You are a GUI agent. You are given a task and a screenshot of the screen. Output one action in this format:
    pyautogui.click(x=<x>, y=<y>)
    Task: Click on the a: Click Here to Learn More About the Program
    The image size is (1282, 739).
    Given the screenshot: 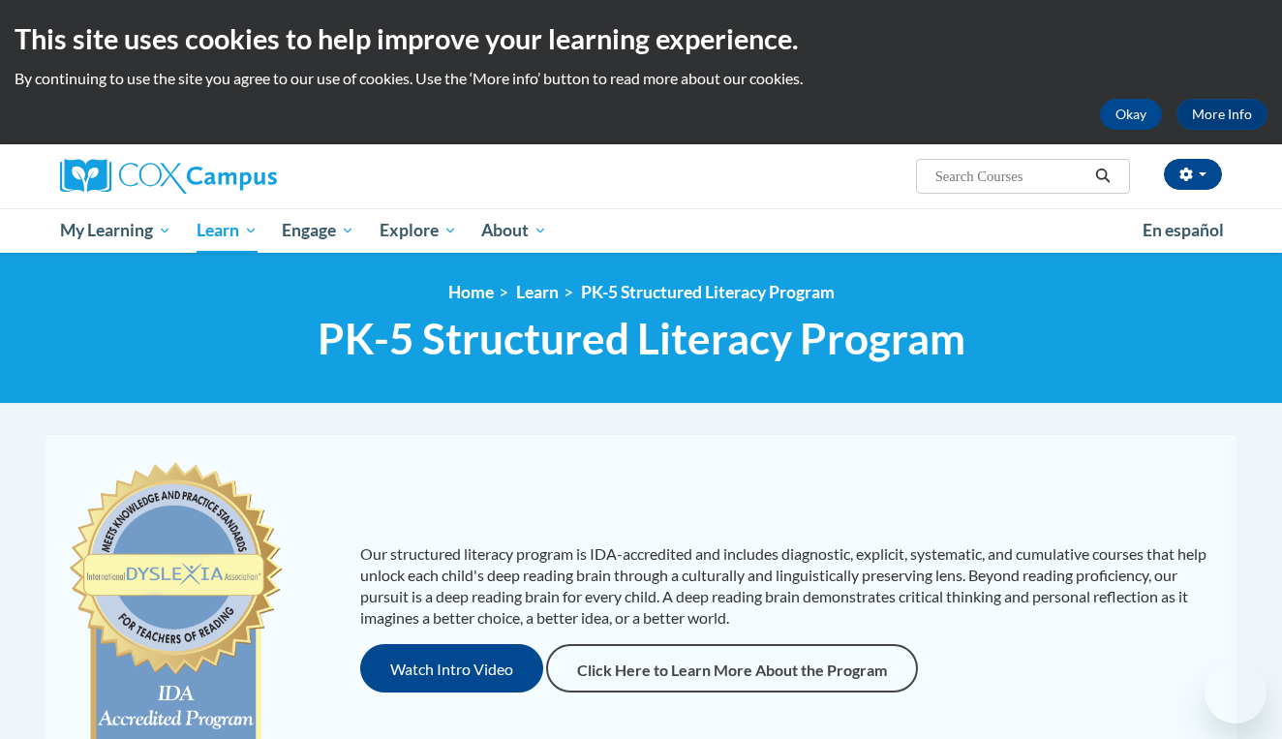 What is the action you would take?
    pyautogui.click(x=732, y=668)
    